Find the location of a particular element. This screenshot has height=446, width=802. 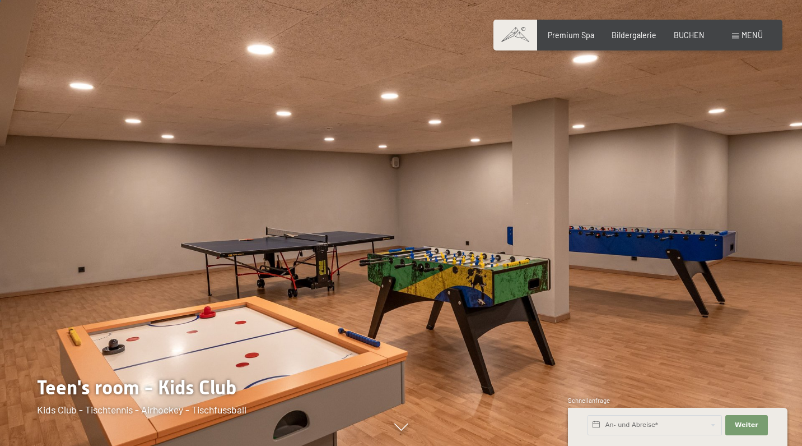

span: Premium Spa is located at coordinates (571, 35).